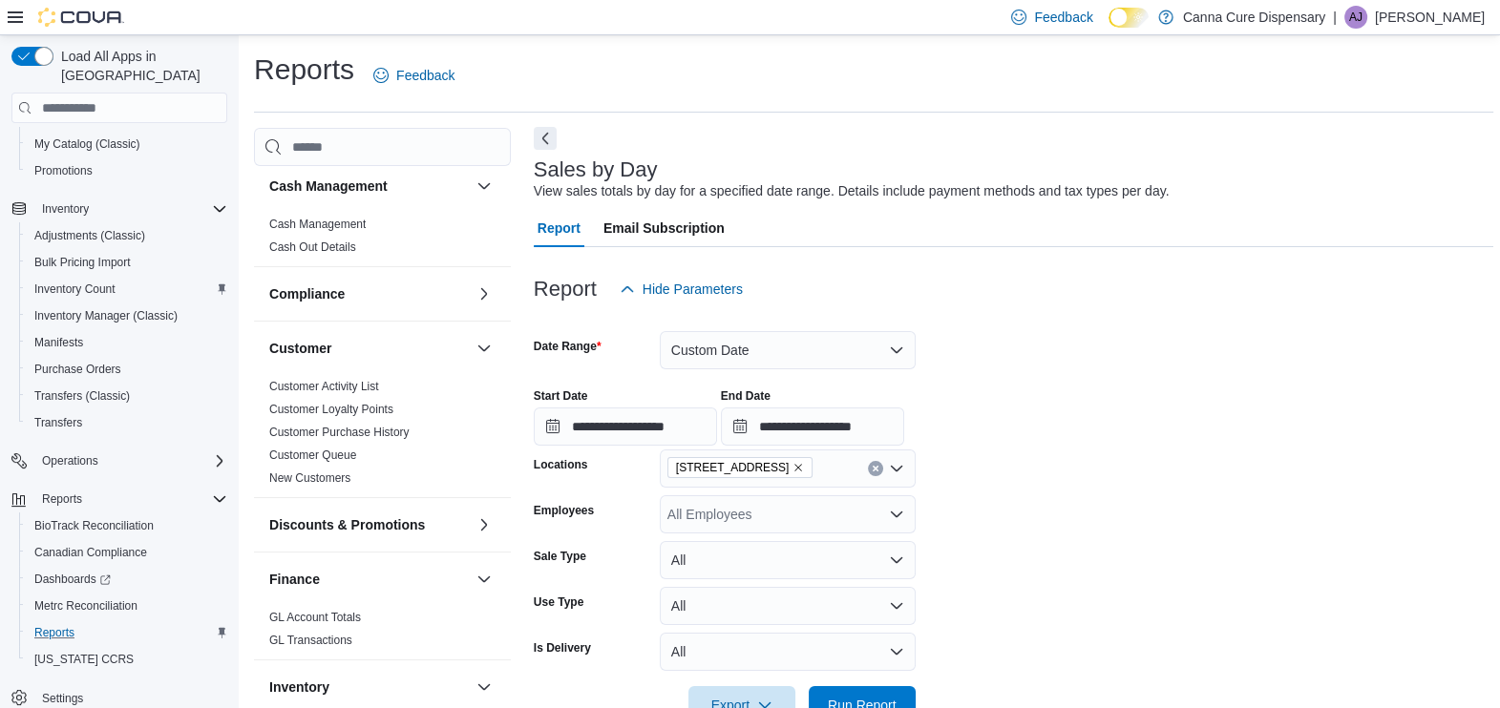 The height and width of the screenshot is (708, 1500). Describe the element at coordinates (58, 343) in the screenshot. I see `a: Manifests` at that location.